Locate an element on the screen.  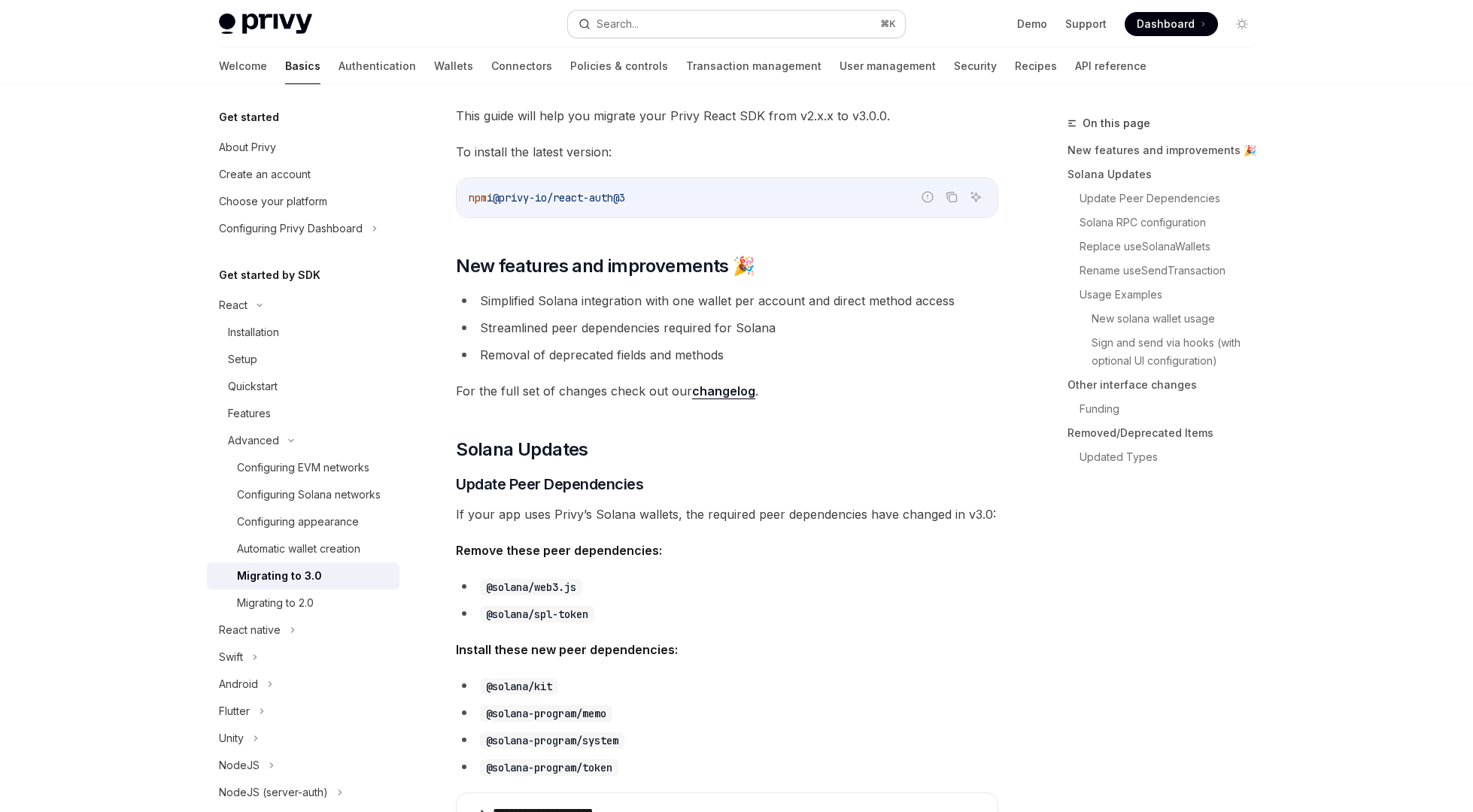
div: Create an account is located at coordinates (265, 174).